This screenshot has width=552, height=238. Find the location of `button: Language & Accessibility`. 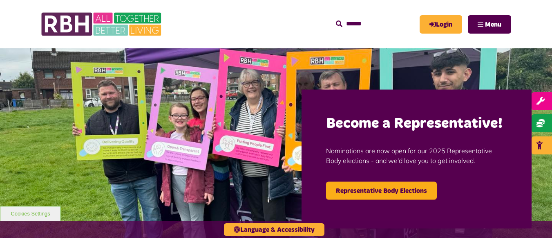

button: Language & Accessibility is located at coordinates (274, 229).